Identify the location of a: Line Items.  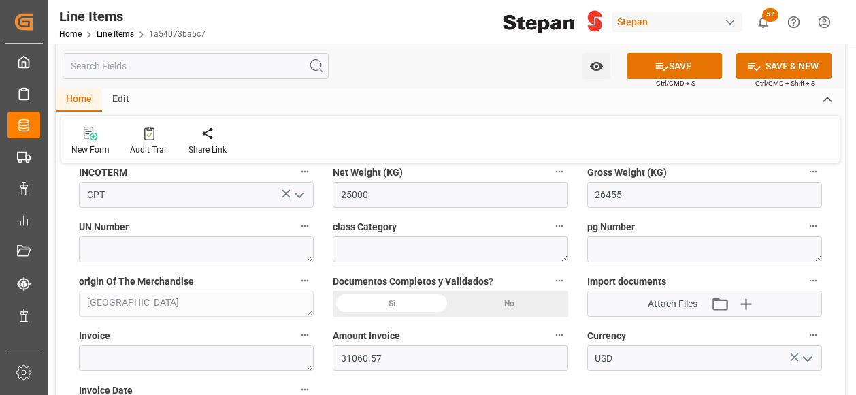
(115, 34).